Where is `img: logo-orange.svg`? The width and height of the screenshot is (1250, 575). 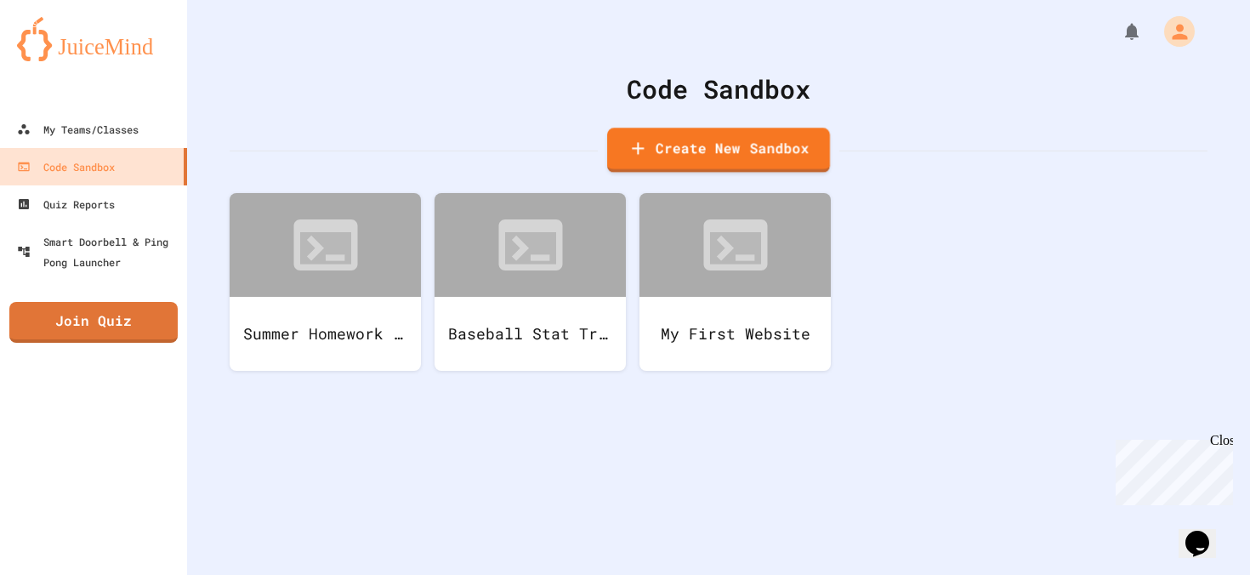 img: logo-orange.svg is located at coordinates (94, 39).